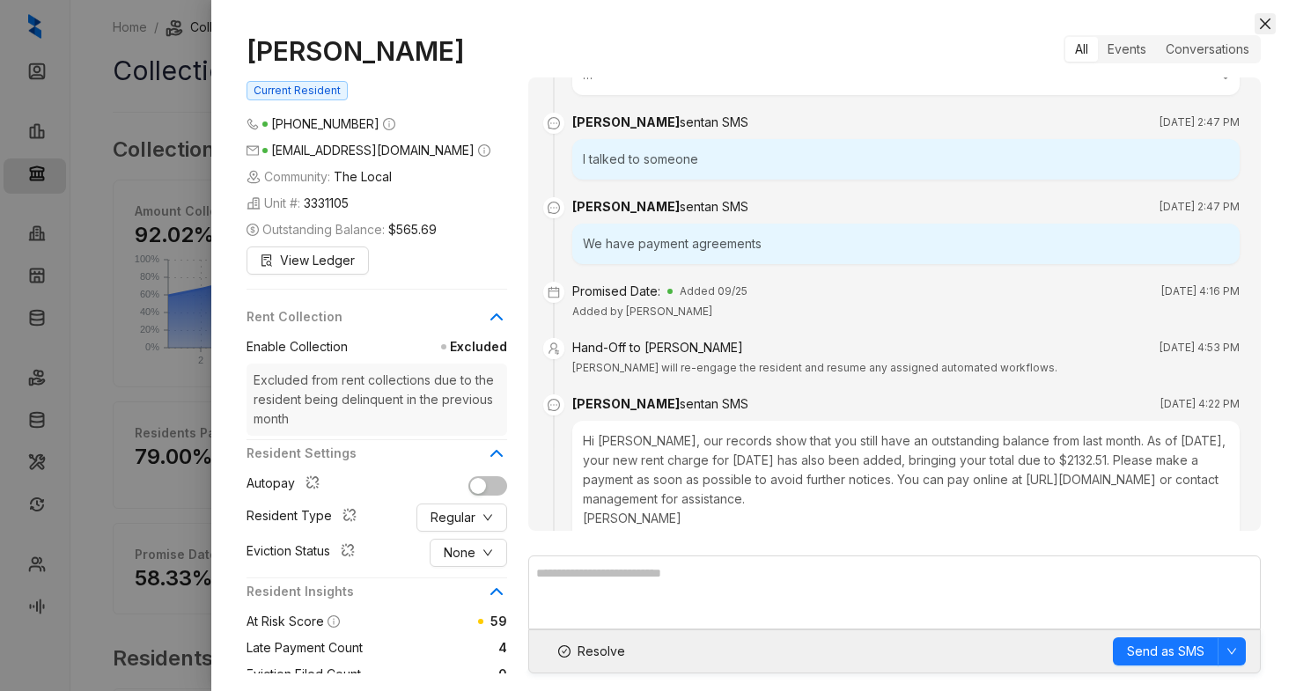  Describe the element at coordinates (297, 347) in the screenshot. I see `span: Enable Collection` at that location.